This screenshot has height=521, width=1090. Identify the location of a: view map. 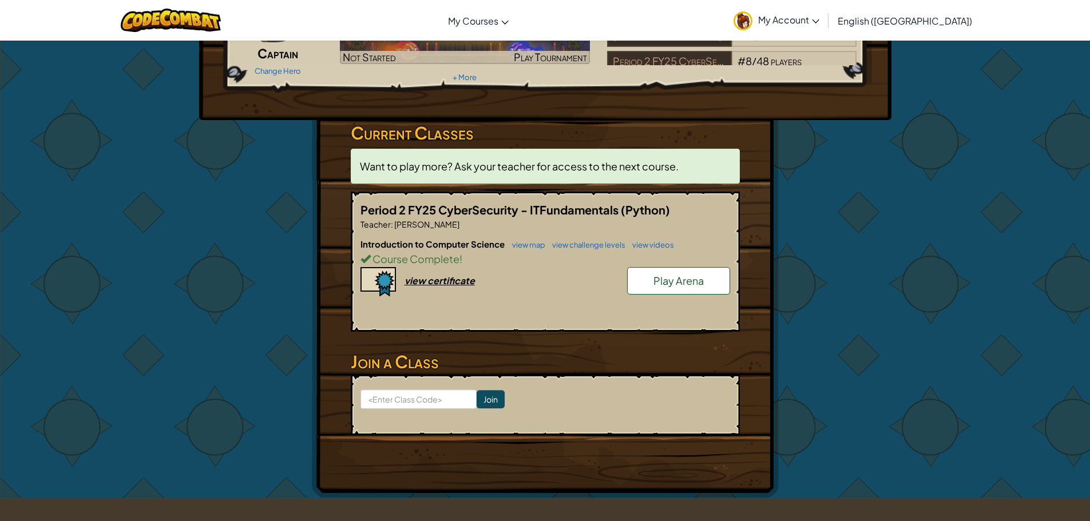
(526, 245).